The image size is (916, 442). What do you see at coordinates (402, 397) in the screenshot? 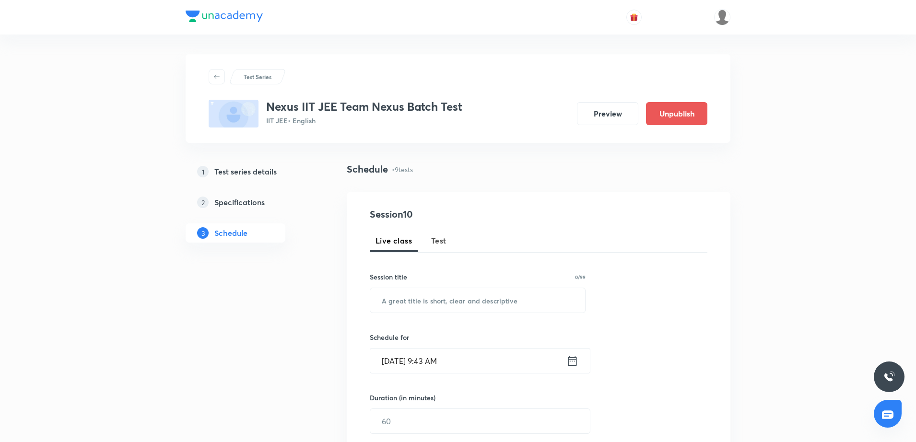
I see `h6: Duration (in minutes)` at bounding box center [402, 397].